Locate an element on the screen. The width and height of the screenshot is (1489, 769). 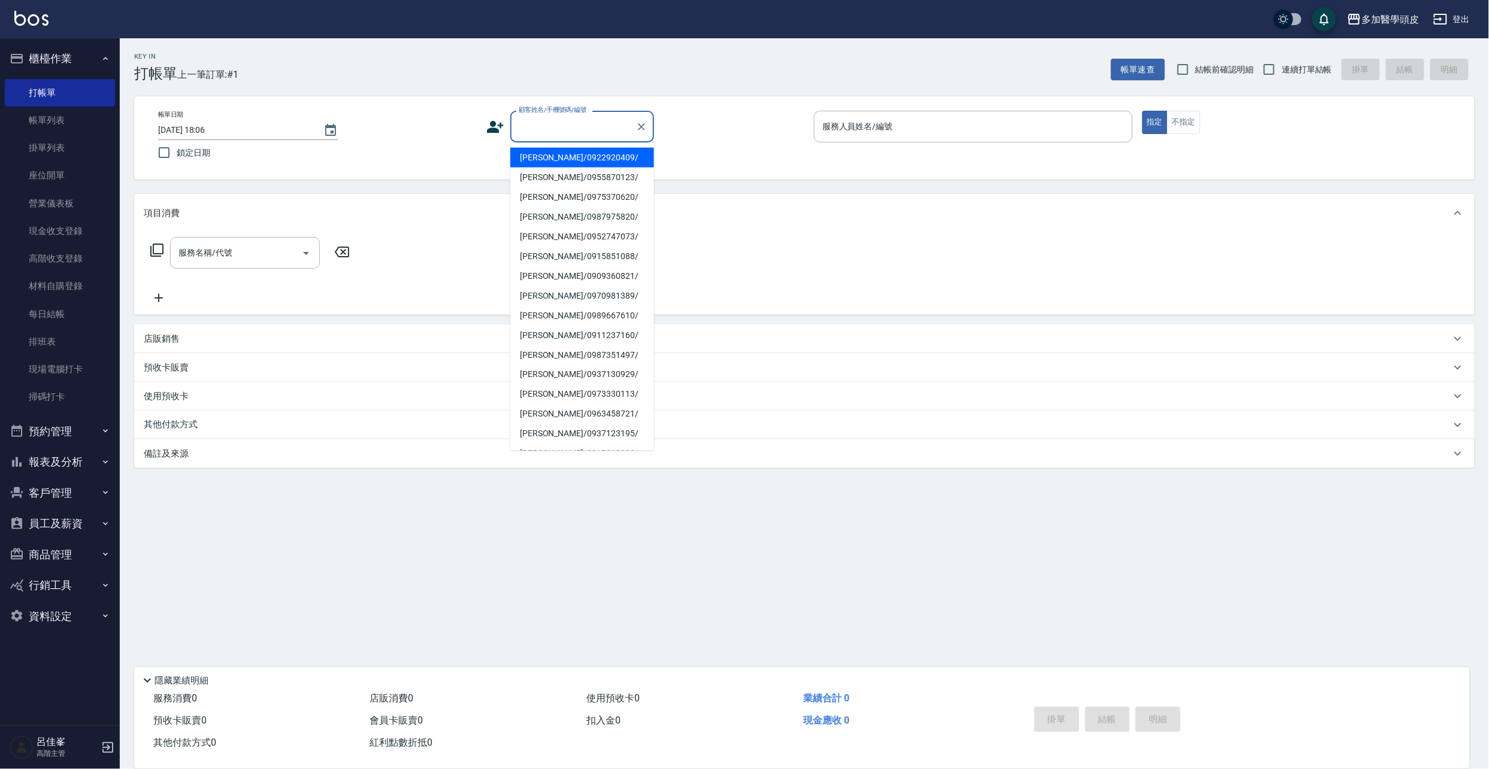
label: 顧客姓名/手機號碼/編號 is located at coordinates (553, 110).